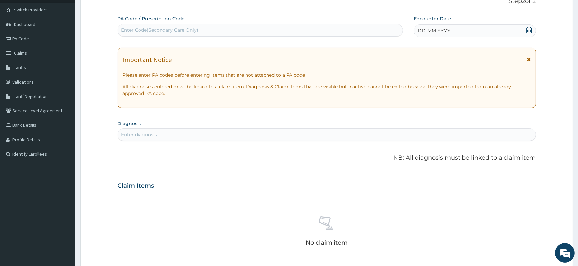 Image resolution: width=578 pixels, height=266 pixels. Describe the element at coordinates (135, 186) in the screenshot. I see `h3: Claim Items` at that location.